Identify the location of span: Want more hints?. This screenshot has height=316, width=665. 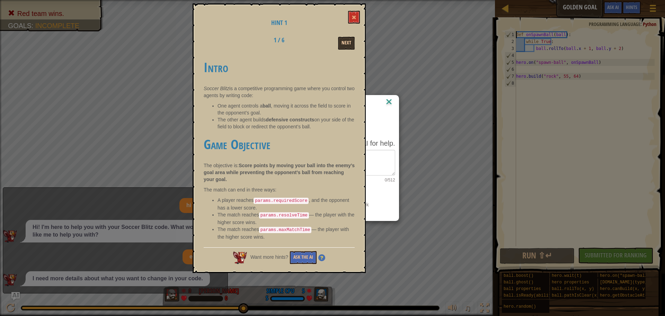
(269, 257).